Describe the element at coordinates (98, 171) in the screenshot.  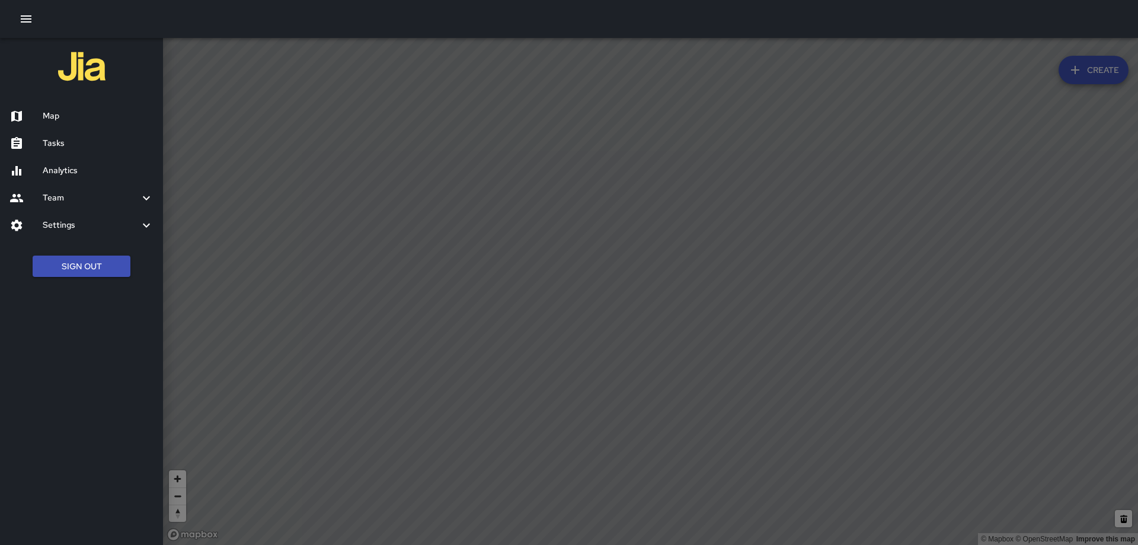
I see `h6: Analytics` at that location.